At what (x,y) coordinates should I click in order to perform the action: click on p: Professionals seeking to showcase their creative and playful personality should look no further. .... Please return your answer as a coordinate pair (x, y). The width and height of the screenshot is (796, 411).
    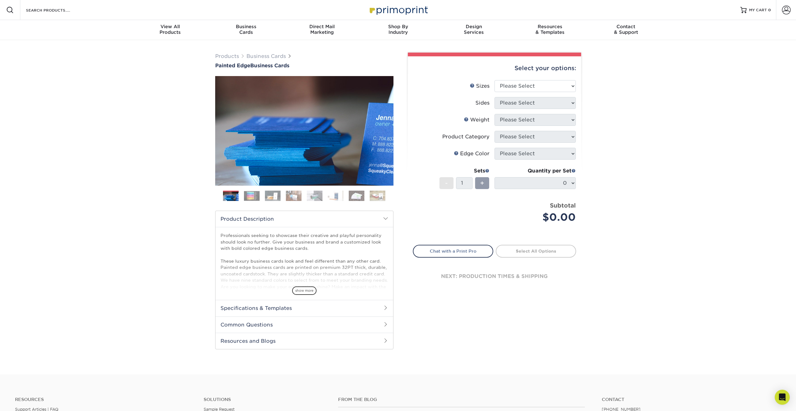
    Looking at the image, I should click on (304, 292).